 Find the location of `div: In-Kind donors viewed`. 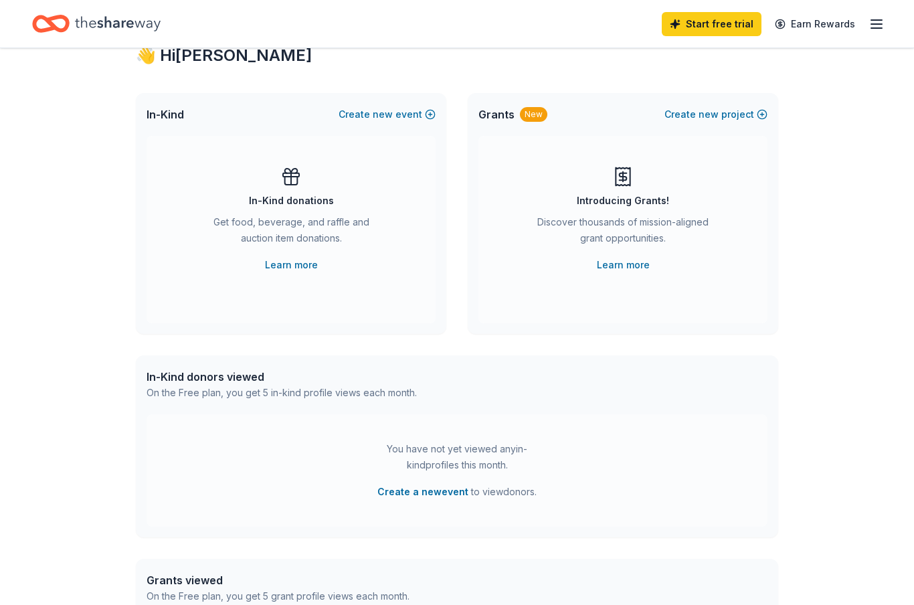

div: In-Kind donors viewed is located at coordinates (282, 377).